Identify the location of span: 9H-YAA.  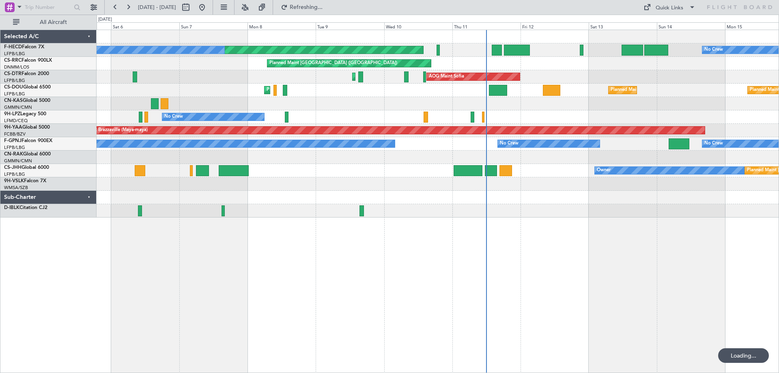
(13, 127).